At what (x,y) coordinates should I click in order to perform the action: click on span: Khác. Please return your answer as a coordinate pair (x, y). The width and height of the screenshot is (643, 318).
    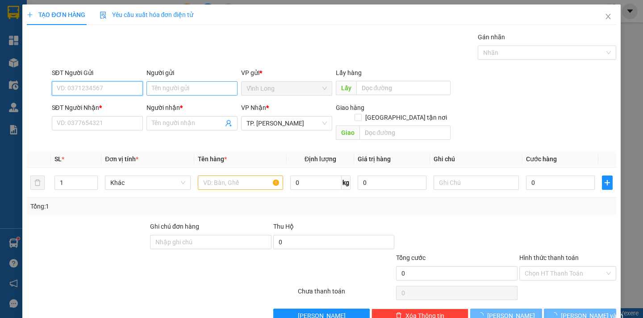
    Looking at the image, I should click on (147, 183).